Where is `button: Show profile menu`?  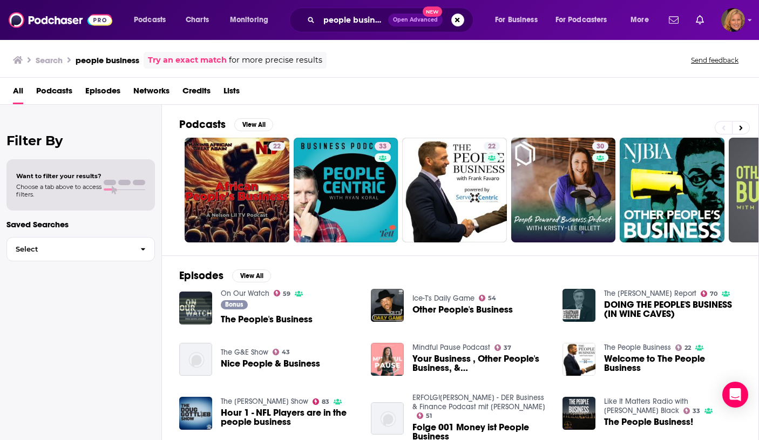 button: Show profile menu is located at coordinates (733, 20).